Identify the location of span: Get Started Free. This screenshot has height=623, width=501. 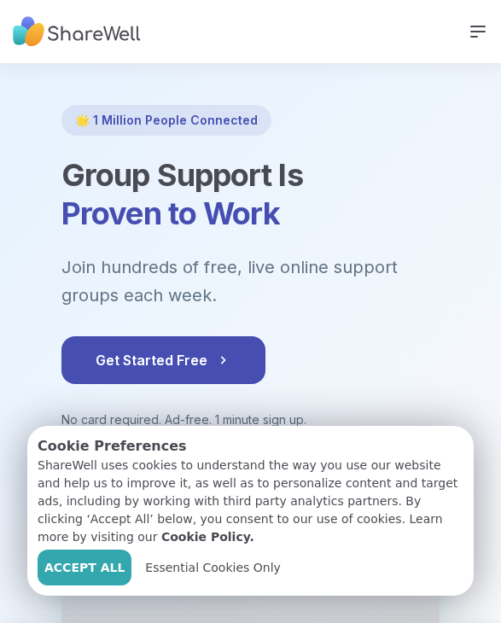
(163, 360).